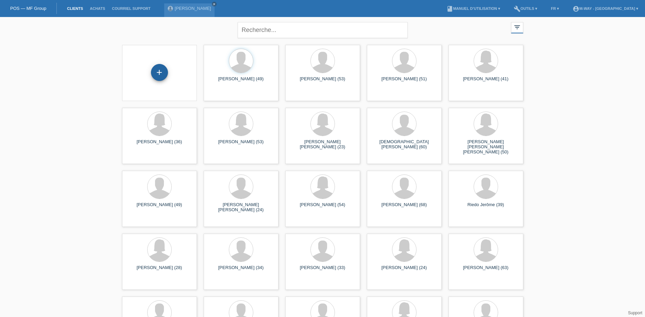  What do you see at coordinates (28, 8) in the screenshot?
I see `a: POS — MF Group` at bounding box center [28, 8].